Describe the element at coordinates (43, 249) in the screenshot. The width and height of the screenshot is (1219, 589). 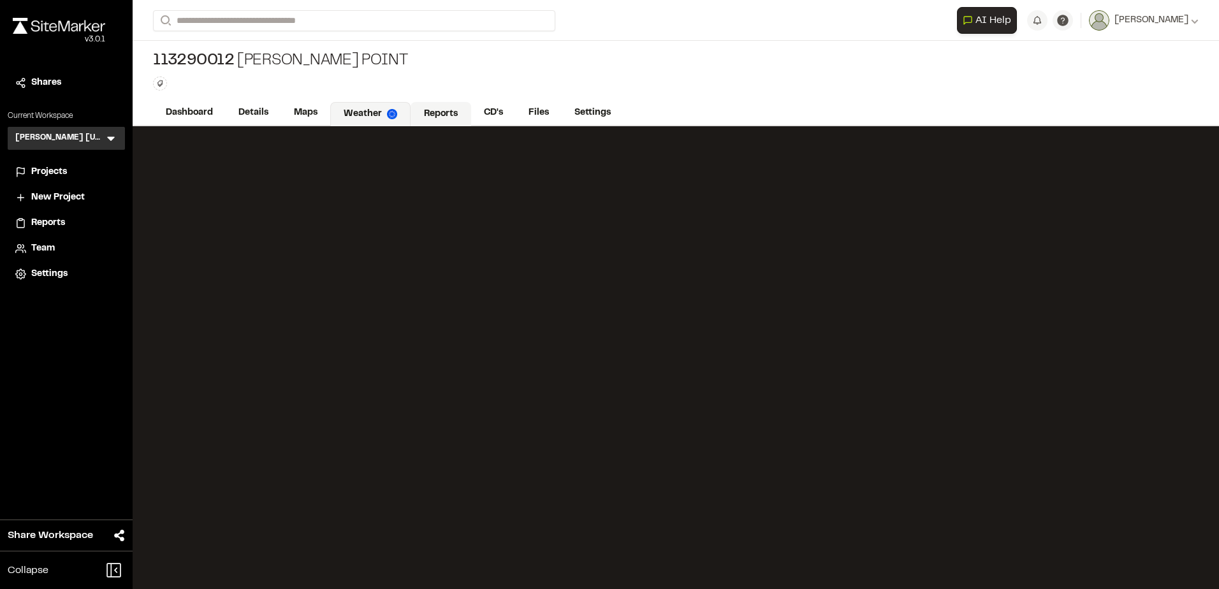
I see `span: Team` at that location.